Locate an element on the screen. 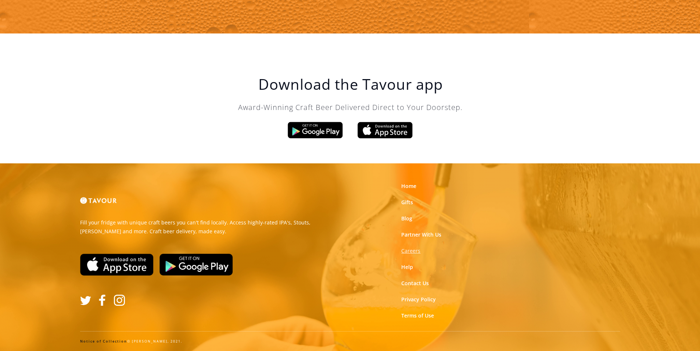 This screenshot has width=700, height=351. p: Fill your fridge with unique craft beers you can't find locally. Access highly-rated IPA's, Stout... is located at coordinates (212, 227).